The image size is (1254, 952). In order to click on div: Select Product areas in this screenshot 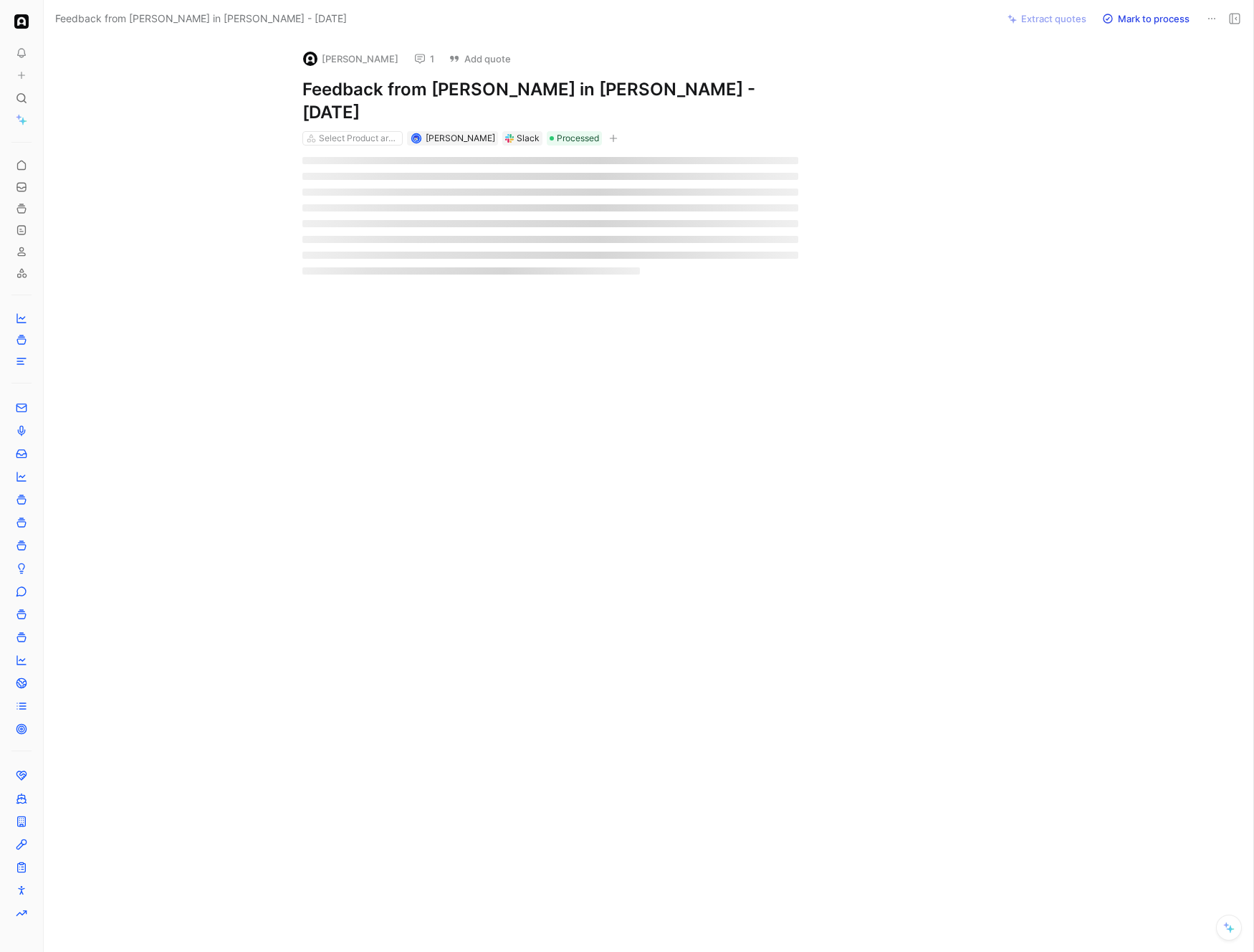, I will do `click(359, 138)`.